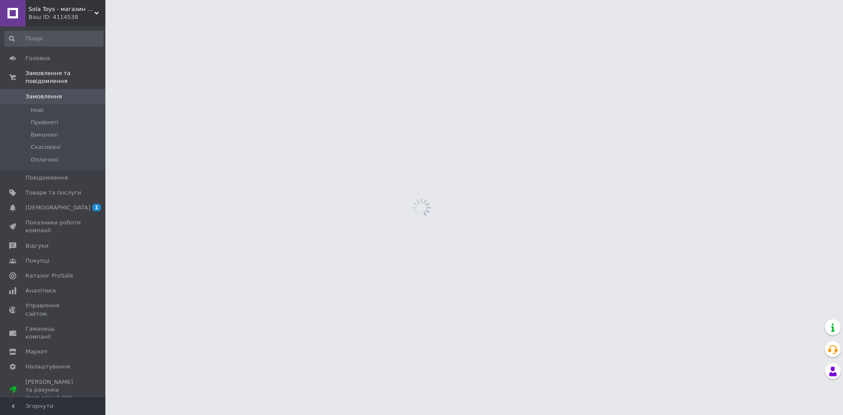 Image resolution: width=843 pixels, height=415 pixels. Describe the element at coordinates (47, 178) in the screenshot. I see `span: Повідомлення` at that location.